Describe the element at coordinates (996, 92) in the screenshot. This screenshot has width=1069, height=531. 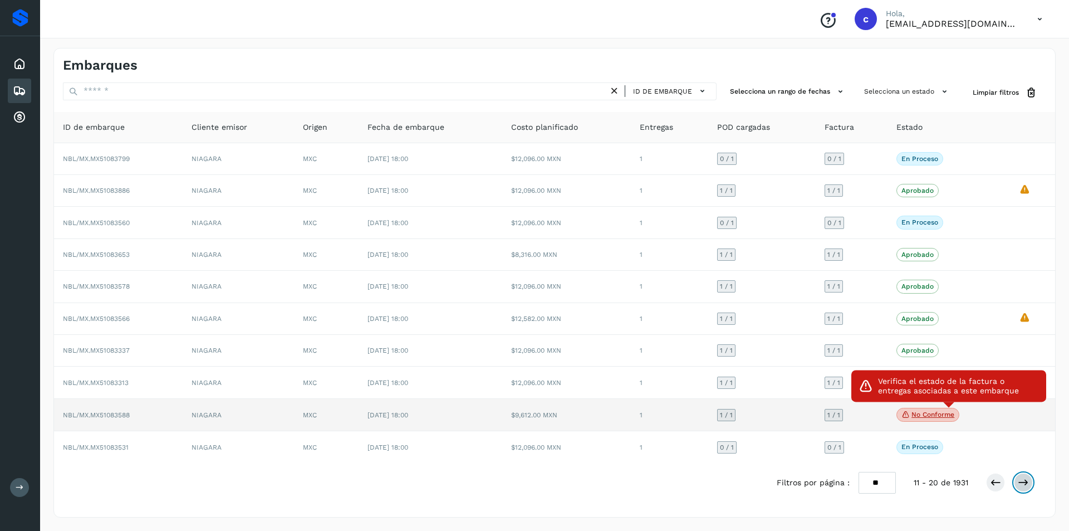
I see `span: Limpiar filtros` at that location.